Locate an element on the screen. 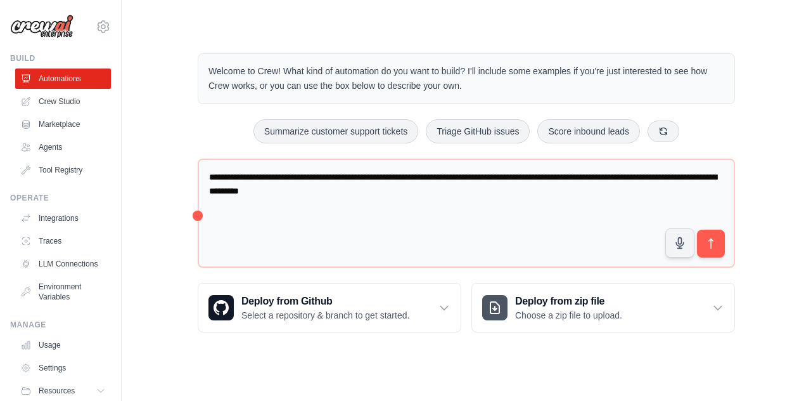  a: Automations is located at coordinates (63, 79).